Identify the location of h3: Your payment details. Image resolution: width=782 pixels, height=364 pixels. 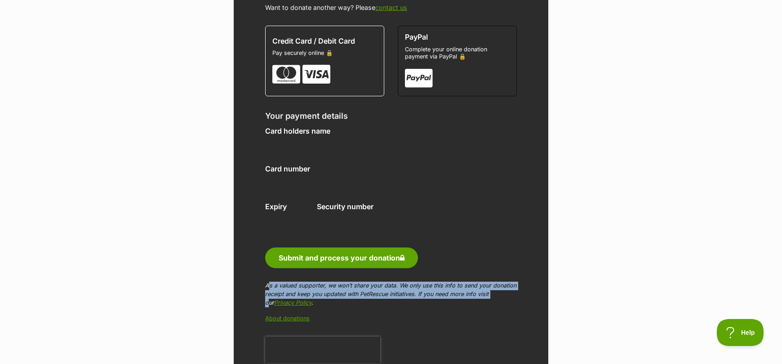
(391, 116).